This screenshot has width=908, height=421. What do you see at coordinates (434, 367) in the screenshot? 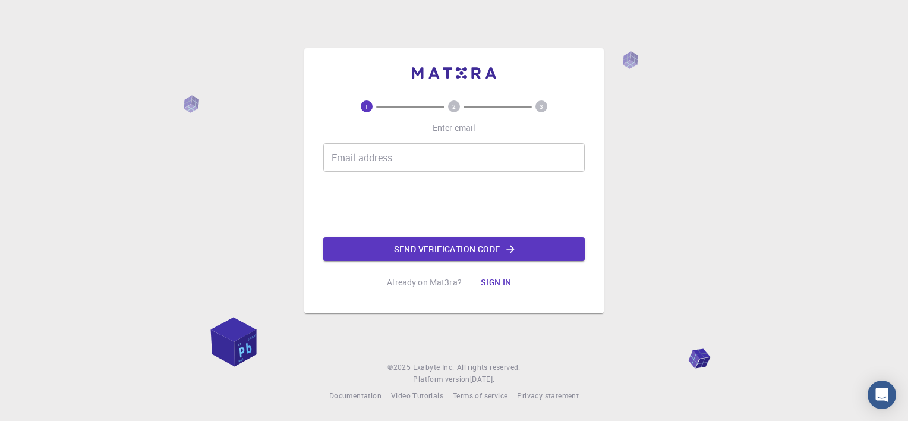
I see `span: Exabyte Inc.` at bounding box center [434, 367].